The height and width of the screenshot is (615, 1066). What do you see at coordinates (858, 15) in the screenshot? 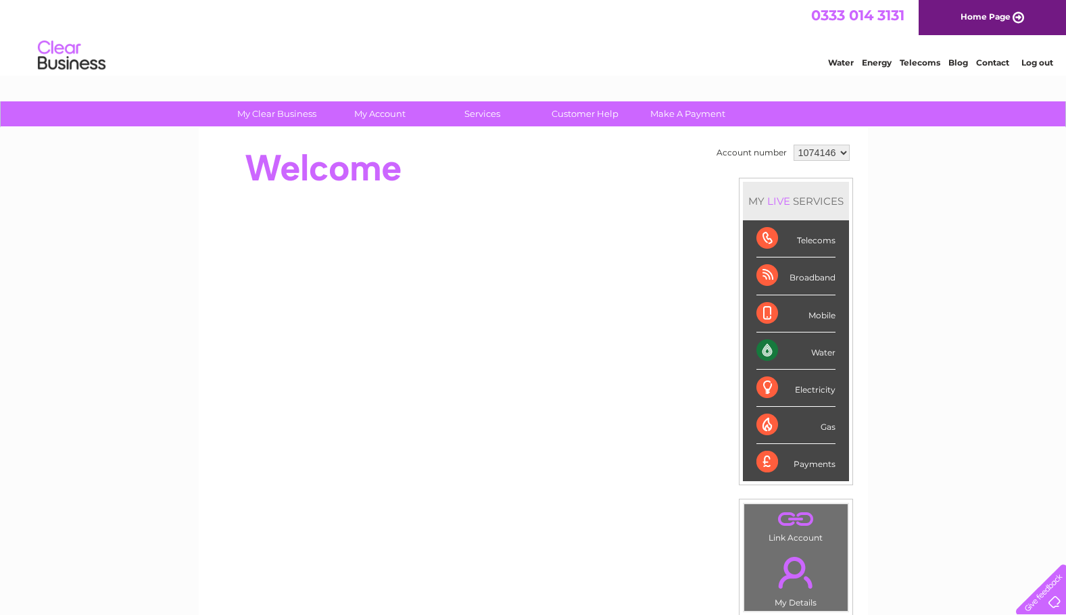
I see `span: 0333 014 3131` at bounding box center [858, 15].